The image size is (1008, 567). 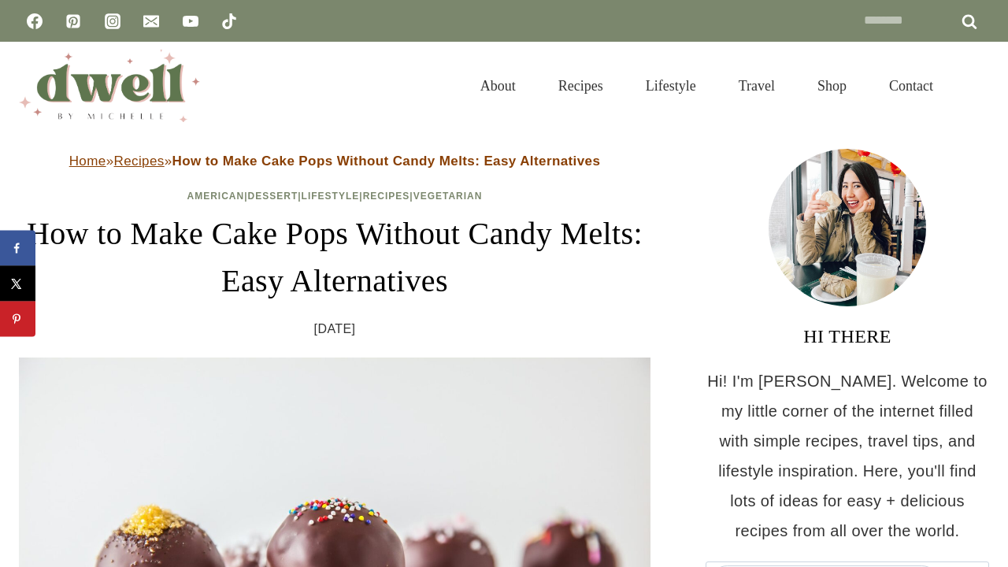 What do you see at coordinates (151, 21) in the screenshot?
I see `a: Email` at bounding box center [151, 21].